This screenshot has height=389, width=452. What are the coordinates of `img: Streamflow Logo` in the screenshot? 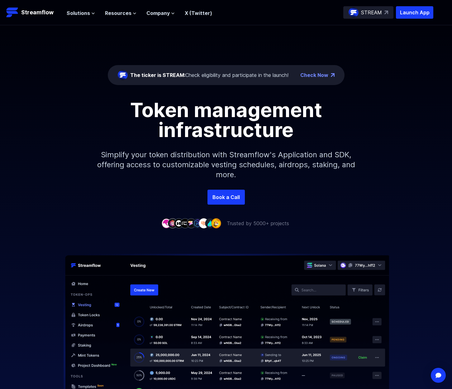 It's located at (12, 12).